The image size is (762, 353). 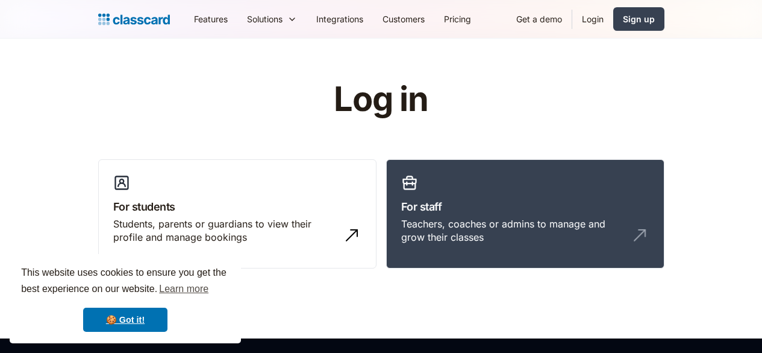 I want to click on a: Pricing, so click(x=457, y=19).